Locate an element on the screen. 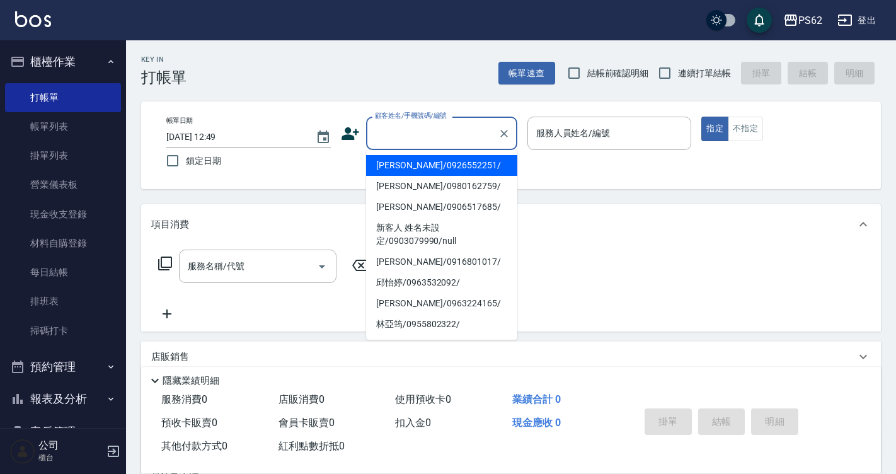 The image size is (896, 474). span: 店販消費 0 is located at coordinates (301, 399).